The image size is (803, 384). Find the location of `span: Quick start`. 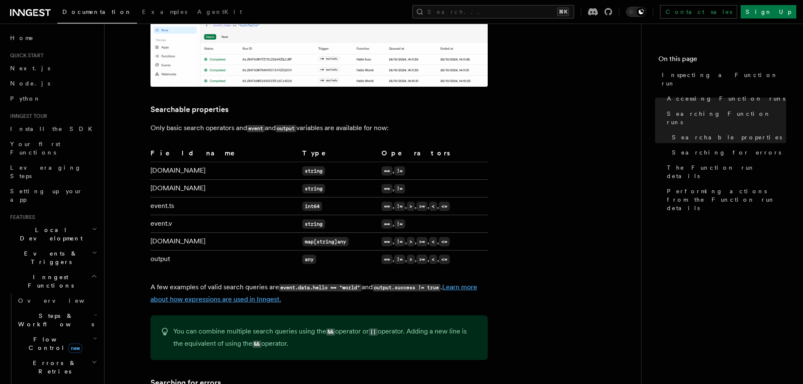

span: Quick start is located at coordinates (25, 56).